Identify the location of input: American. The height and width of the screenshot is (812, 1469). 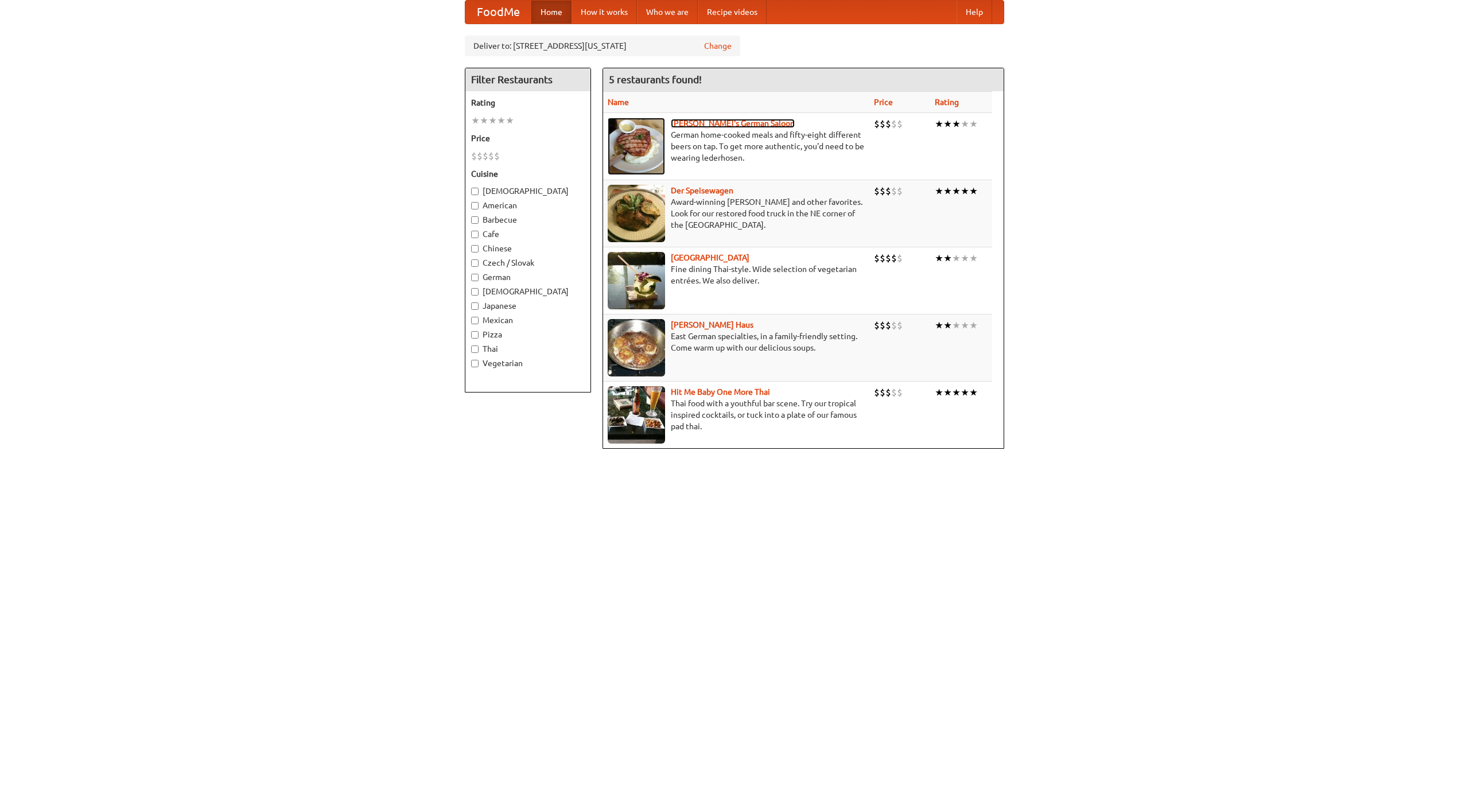
(474, 205).